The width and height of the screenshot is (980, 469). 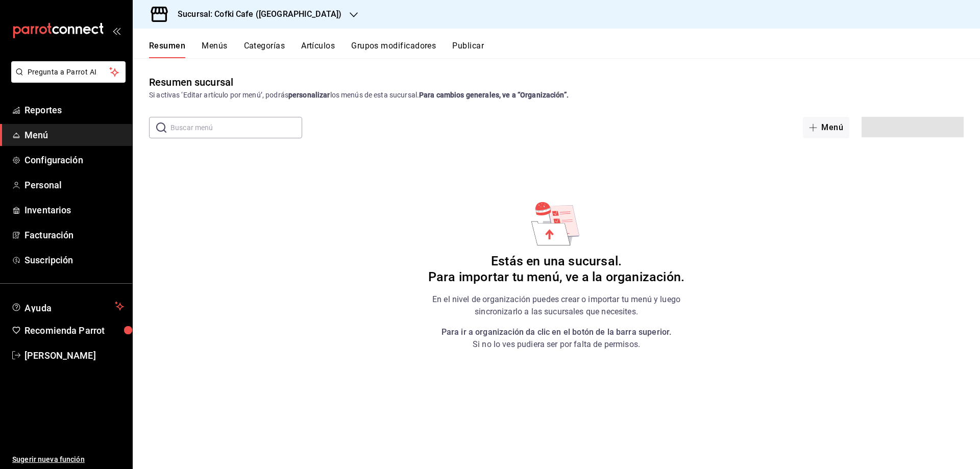 What do you see at coordinates (74, 210) in the screenshot?
I see `span: Inventarios` at bounding box center [74, 210].